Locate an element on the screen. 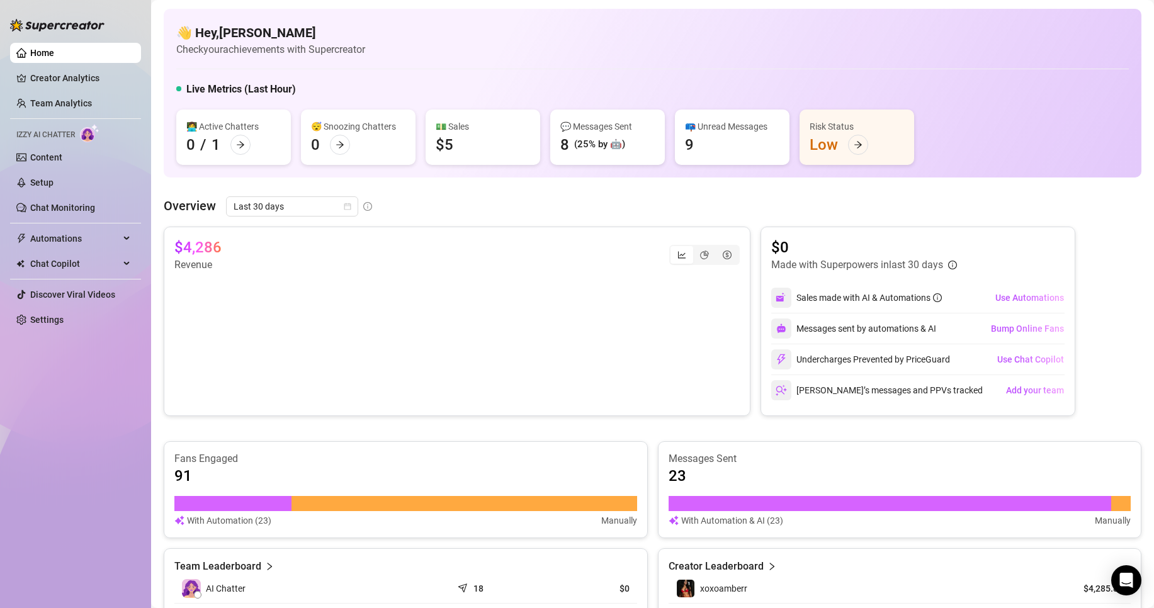 The width and height of the screenshot is (1154, 608). span: Use Automations is located at coordinates (1030, 298).